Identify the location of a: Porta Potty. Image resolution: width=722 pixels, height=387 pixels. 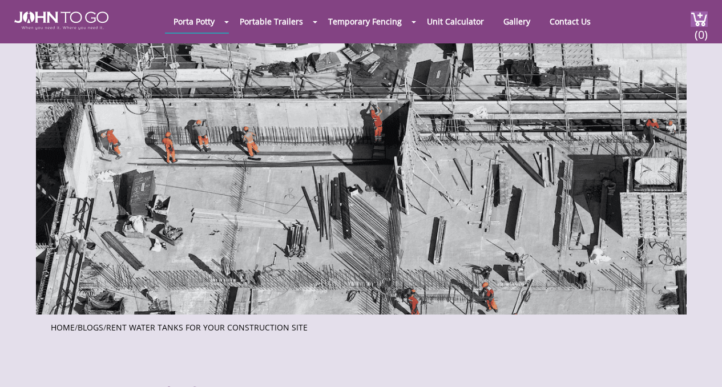
(194, 21).